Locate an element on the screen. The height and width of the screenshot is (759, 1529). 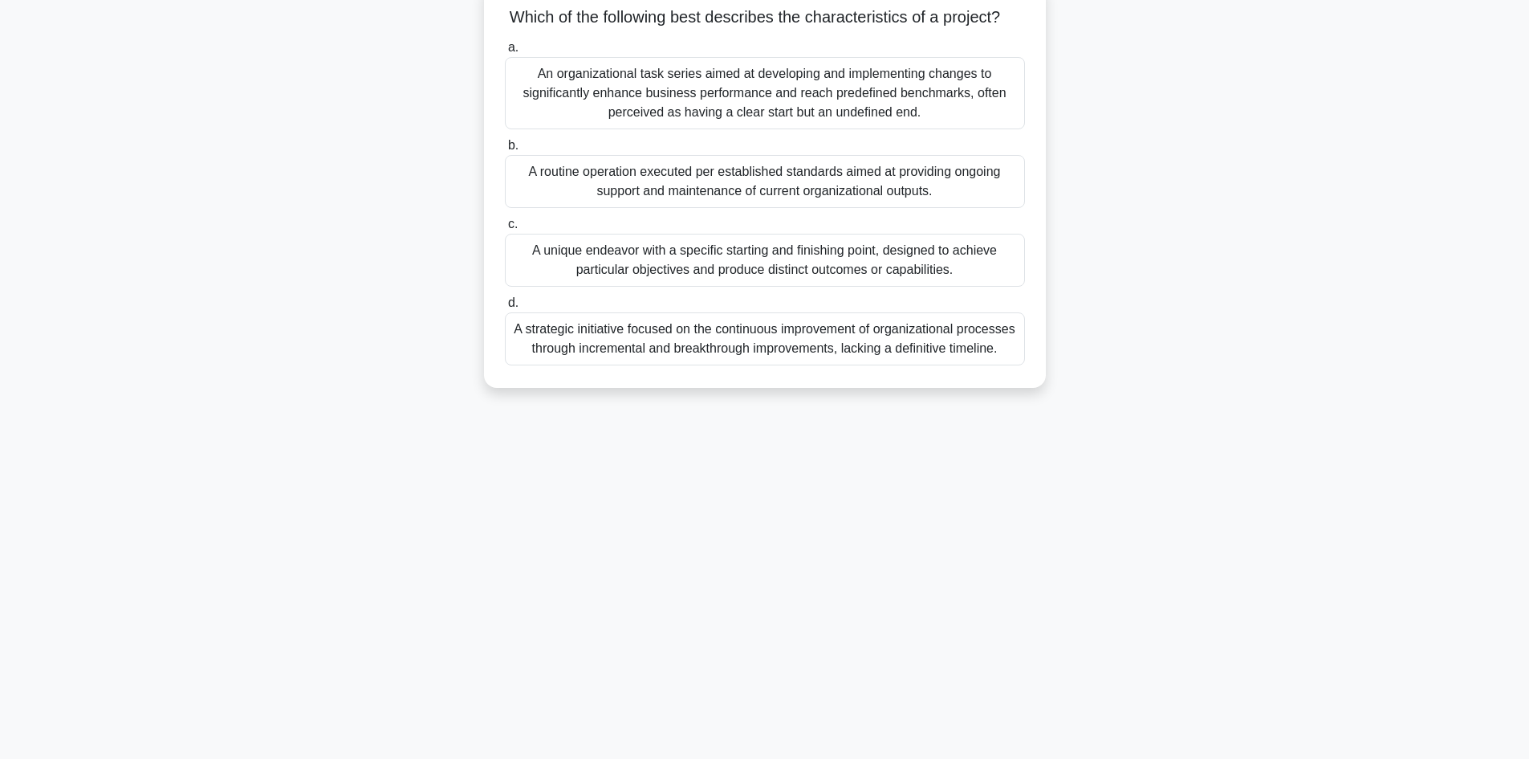
span: a. is located at coordinates (513, 47).